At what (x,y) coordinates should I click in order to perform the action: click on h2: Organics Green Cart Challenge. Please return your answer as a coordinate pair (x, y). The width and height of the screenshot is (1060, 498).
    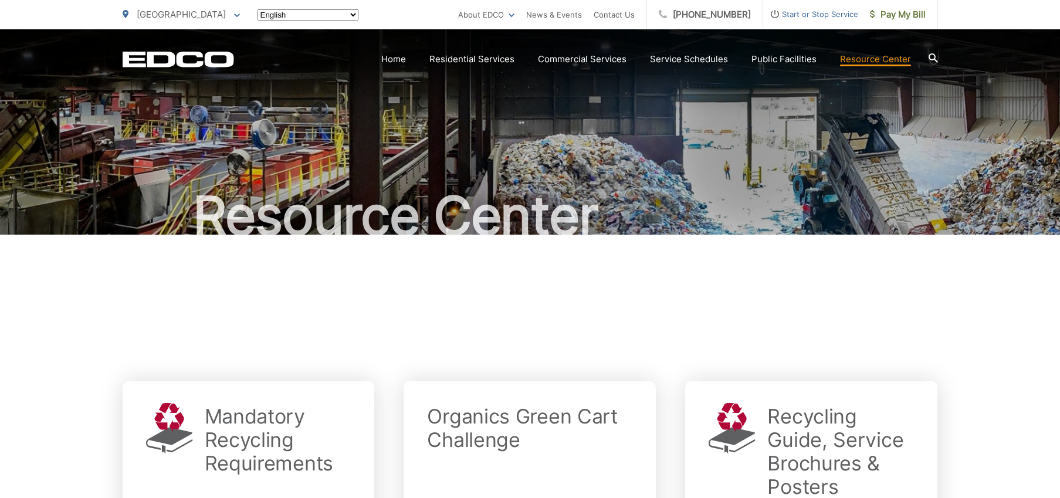
    Looking at the image, I should click on (530, 428).